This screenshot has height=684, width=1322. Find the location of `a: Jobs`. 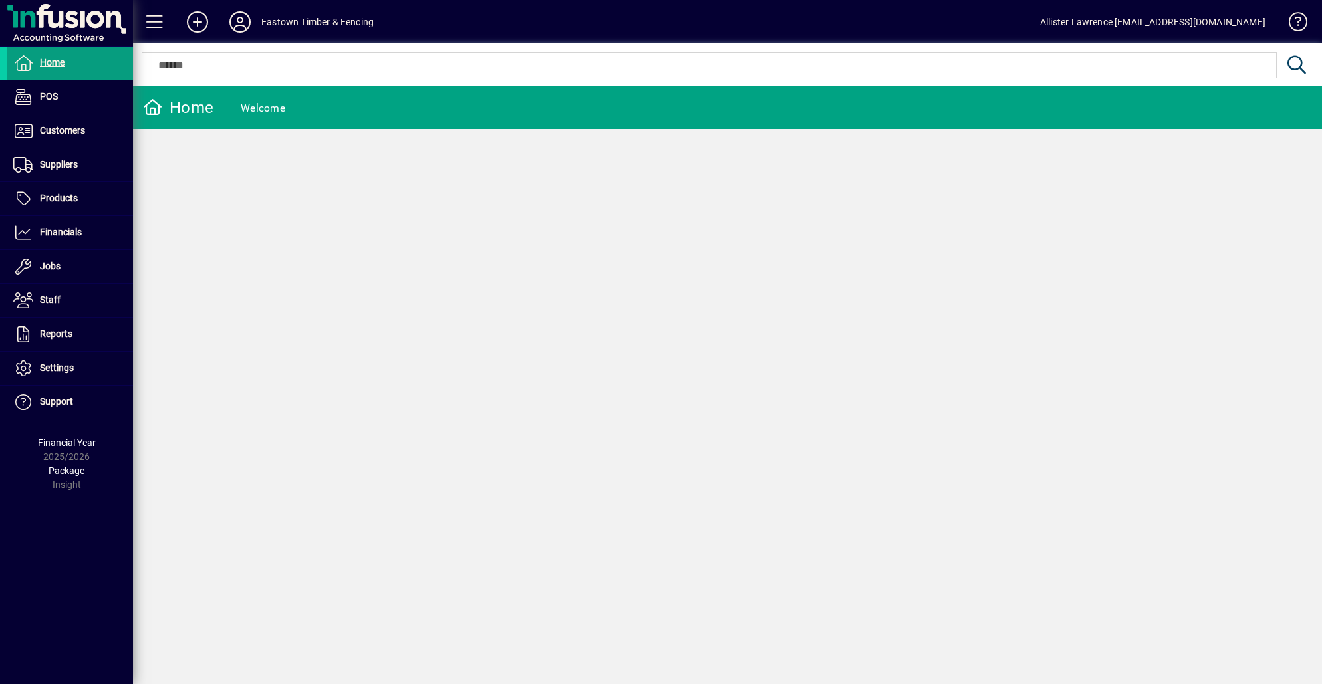

a: Jobs is located at coordinates (70, 267).